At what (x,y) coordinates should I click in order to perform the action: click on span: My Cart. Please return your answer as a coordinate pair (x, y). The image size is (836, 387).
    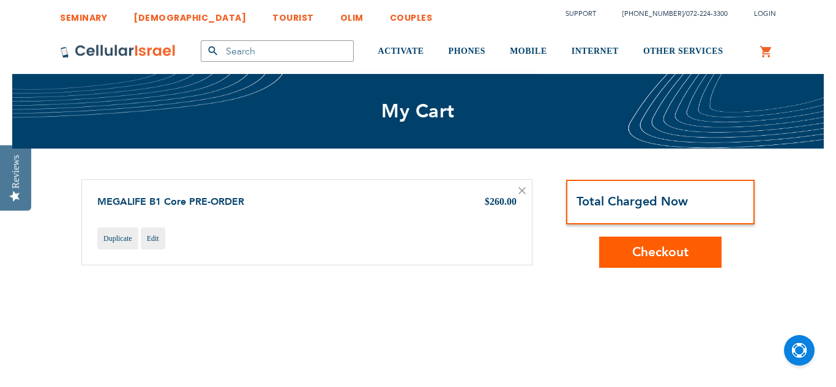
    Looking at the image, I should click on (418, 111).